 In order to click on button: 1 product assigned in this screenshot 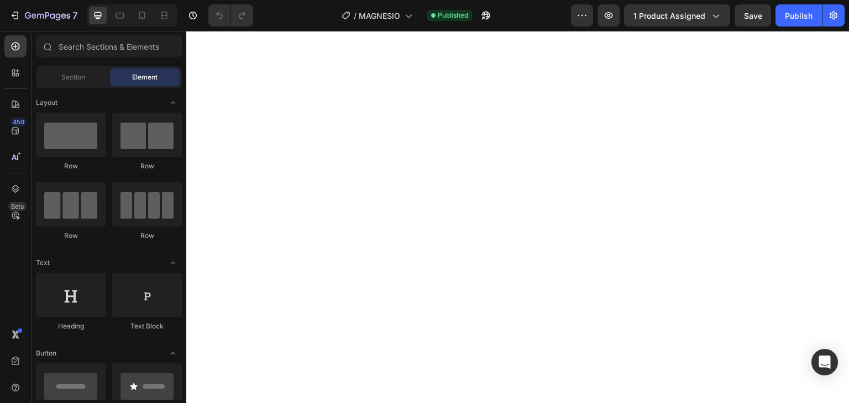, I will do `click(677, 15)`.